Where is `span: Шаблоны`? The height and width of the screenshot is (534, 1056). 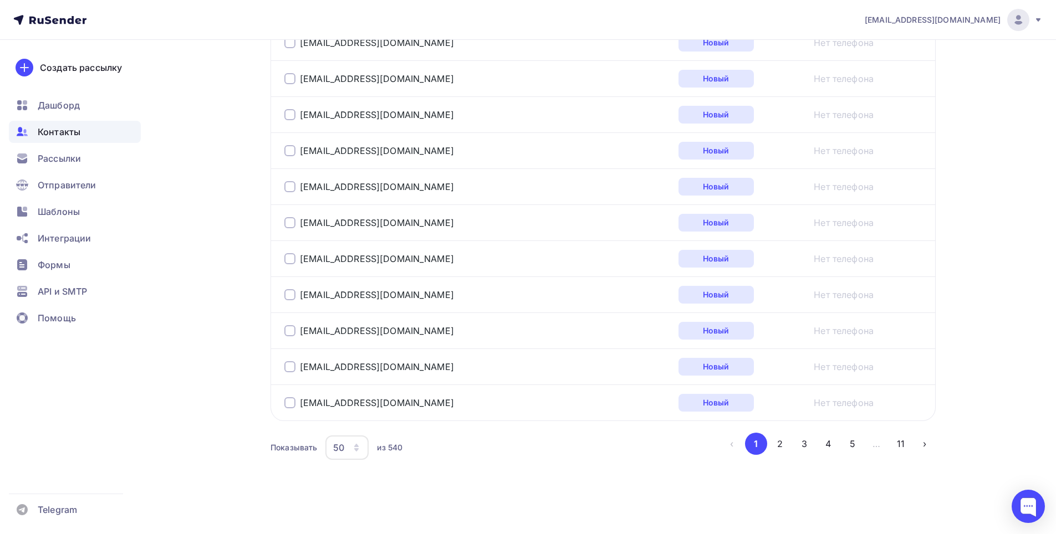 span: Шаблоны is located at coordinates (59, 212).